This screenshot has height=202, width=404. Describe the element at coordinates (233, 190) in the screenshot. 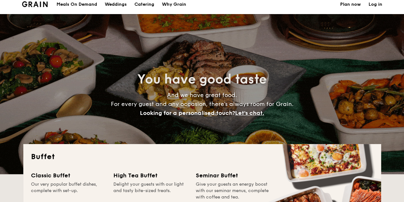

I see `div: Give your guests an energy boost with our seminar menus, complete with coffee and tea.` at that location.